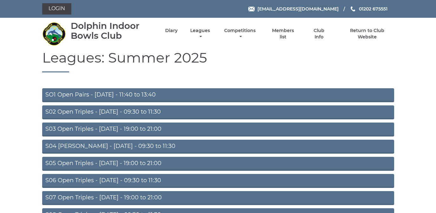 The height and width of the screenshot is (213, 436). What do you see at coordinates (54, 34) in the screenshot?
I see `img: Dolphin Indoor Bowls Club` at bounding box center [54, 34].